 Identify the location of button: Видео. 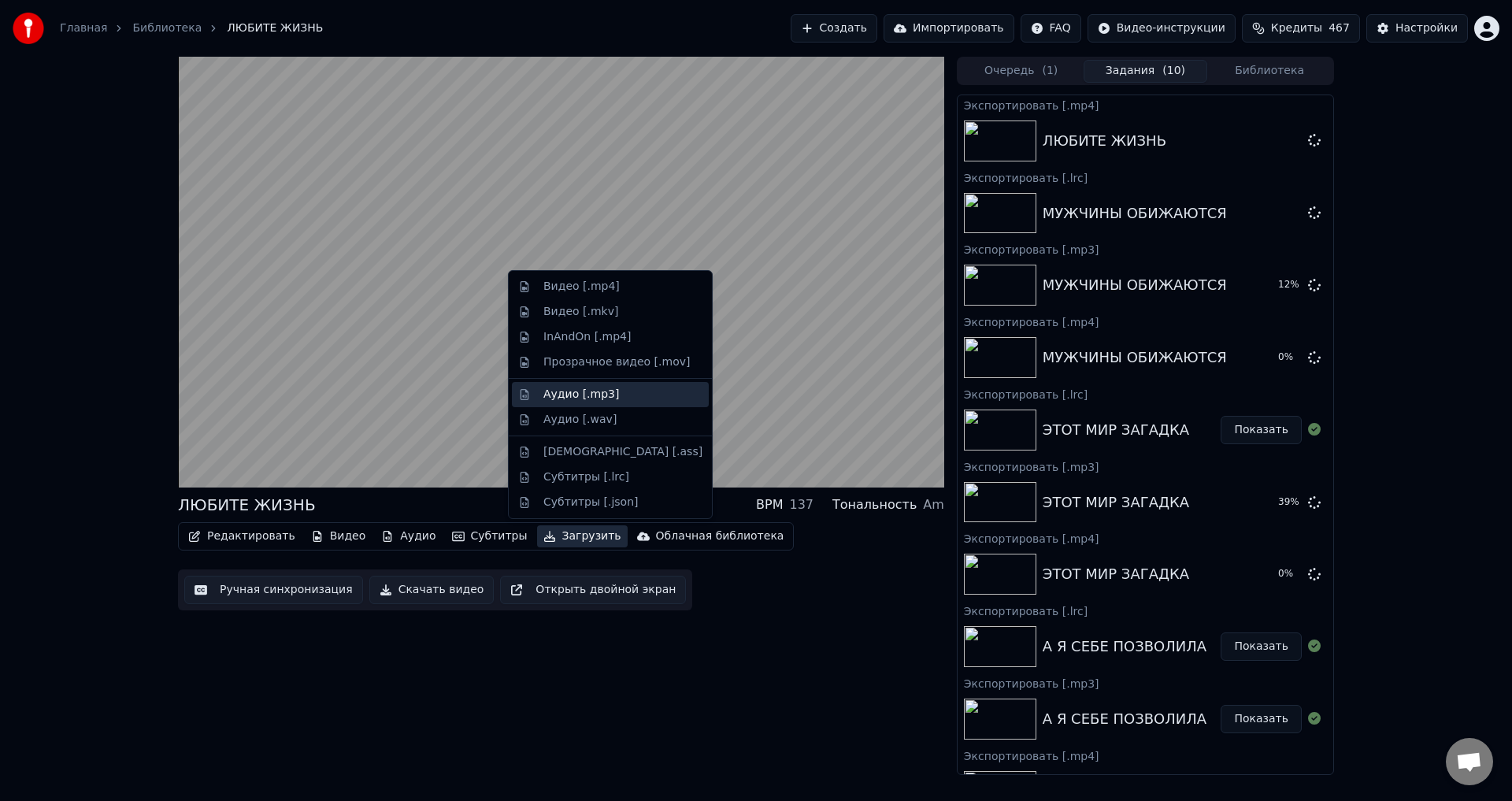
(339, 536).